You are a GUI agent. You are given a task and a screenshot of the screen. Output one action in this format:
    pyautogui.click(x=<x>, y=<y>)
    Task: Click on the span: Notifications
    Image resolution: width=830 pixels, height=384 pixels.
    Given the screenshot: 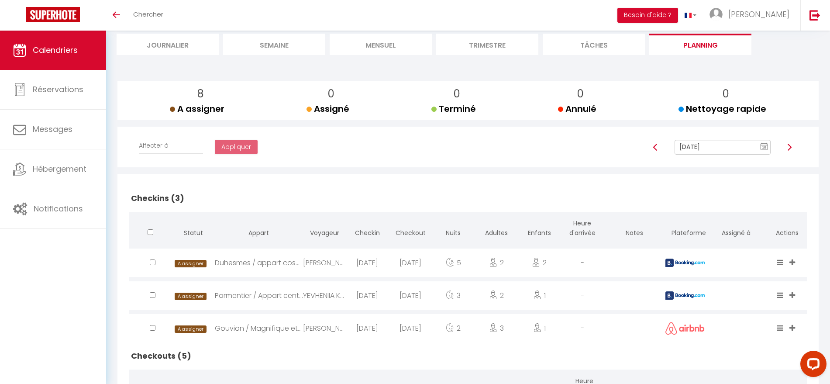 What is the action you would take?
    pyautogui.click(x=58, y=208)
    